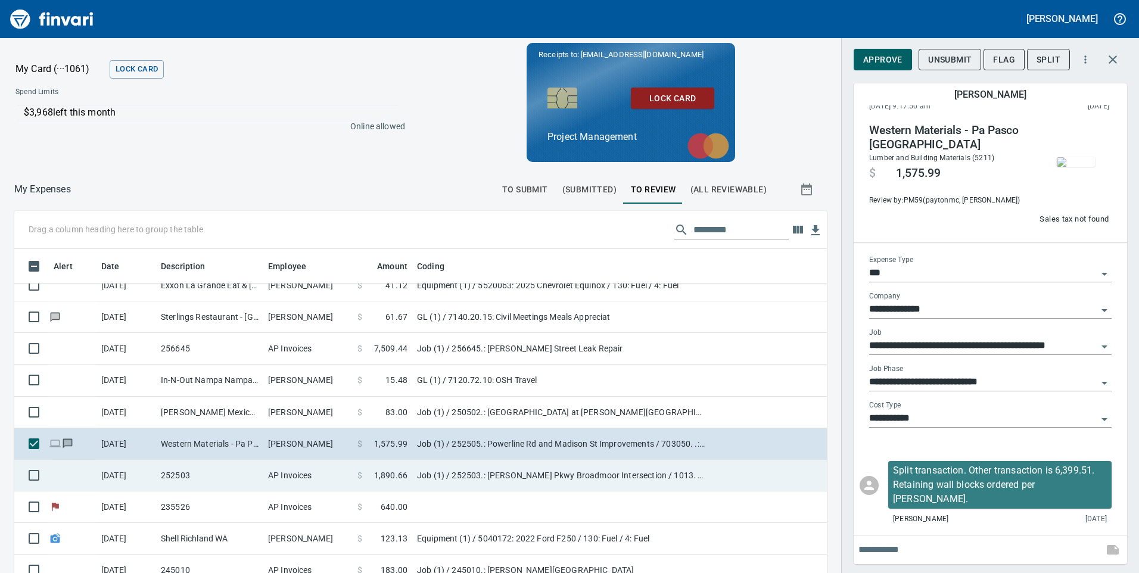 The width and height of the screenshot is (1139, 573). I want to click on span: Sales tax not found, so click(1074, 219).